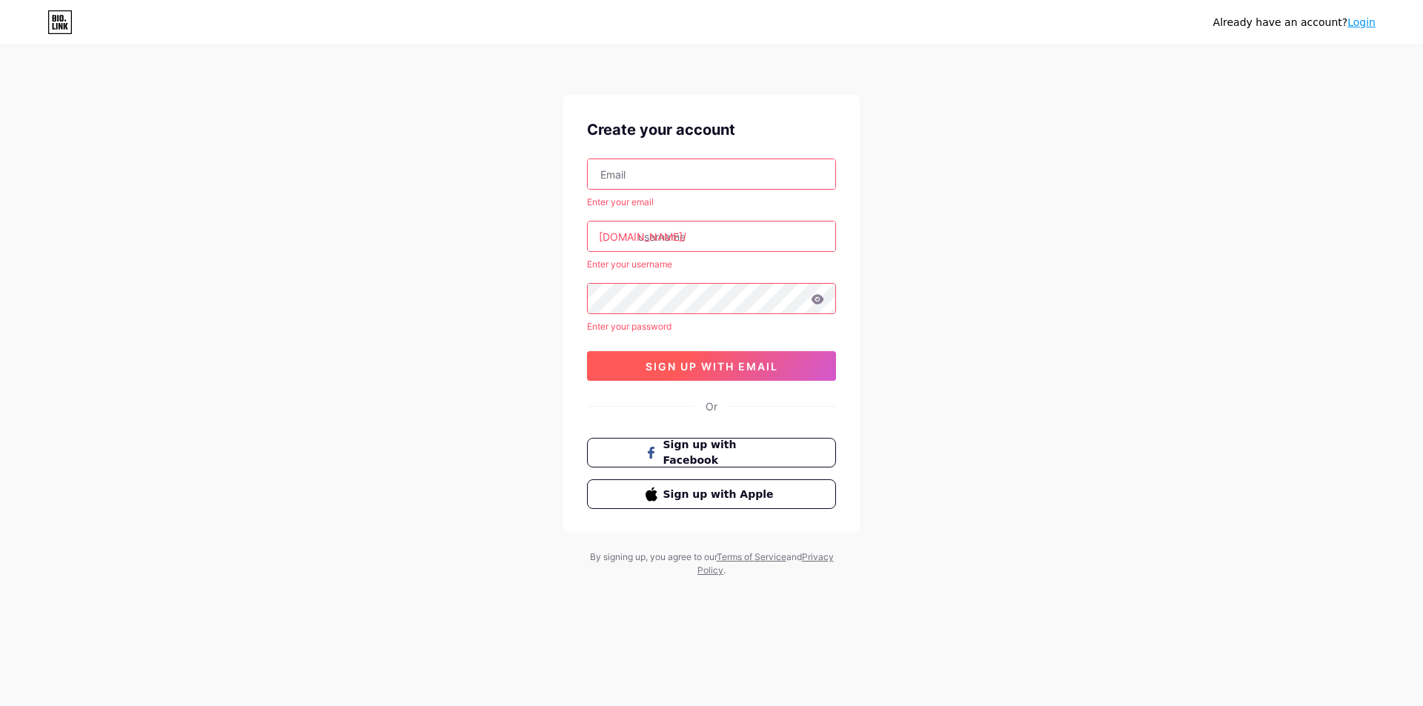 The height and width of the screenshot is (706, 1423). I want to click on div: Enter your password, so click(711, 327).